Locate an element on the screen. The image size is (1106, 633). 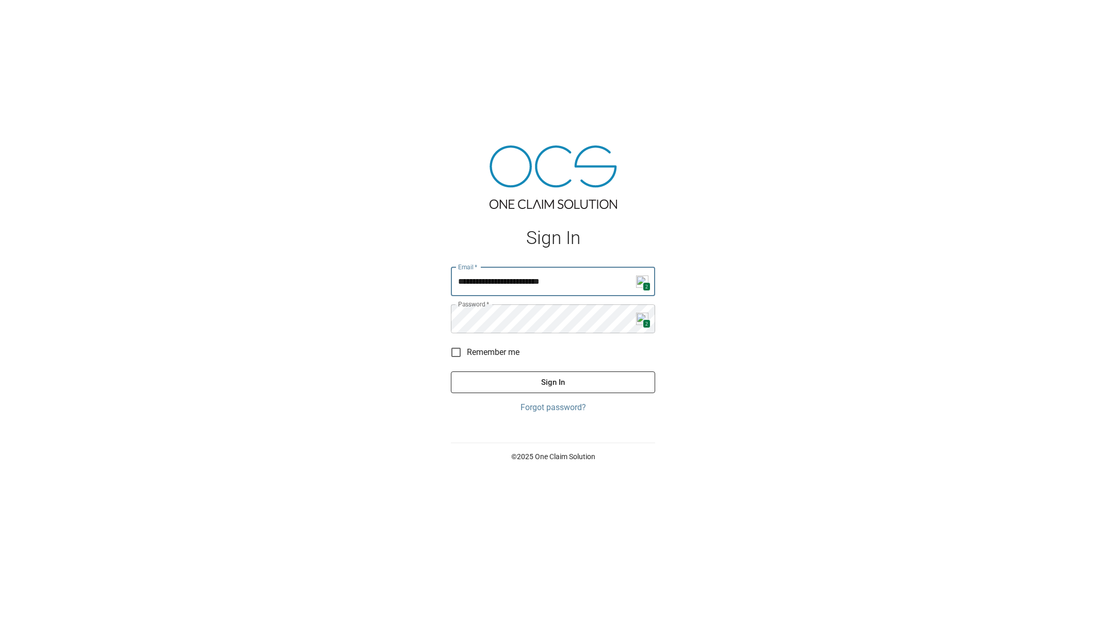
label: Password is located at coordinates (474, 304).